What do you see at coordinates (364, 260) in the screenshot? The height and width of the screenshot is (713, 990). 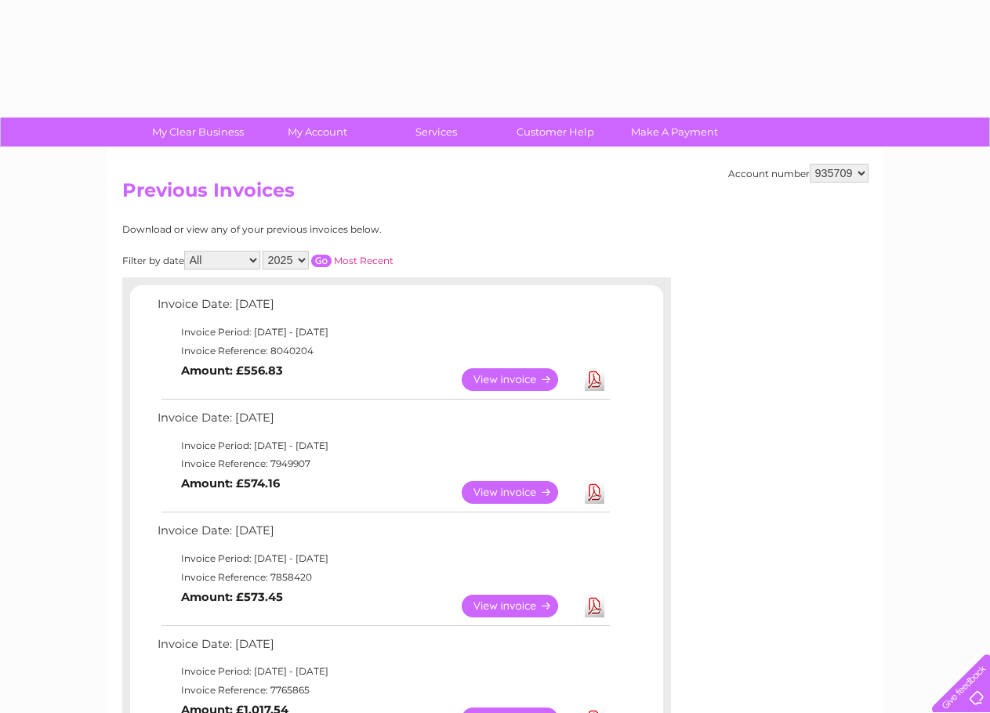 I see `a: Most Recent` at bounding box center [364, 260].